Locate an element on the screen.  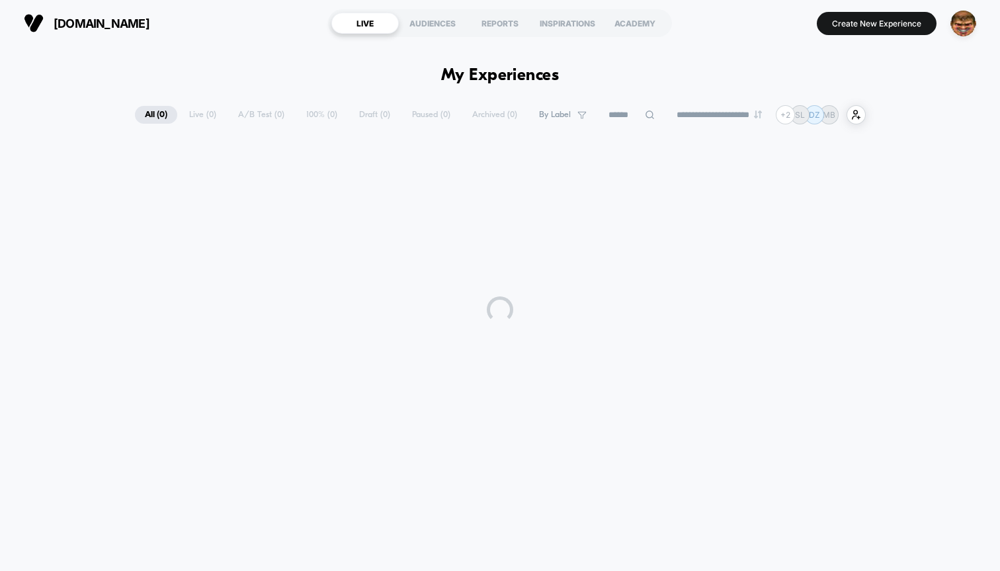
span: By Label is located at coordinates (555, 114).